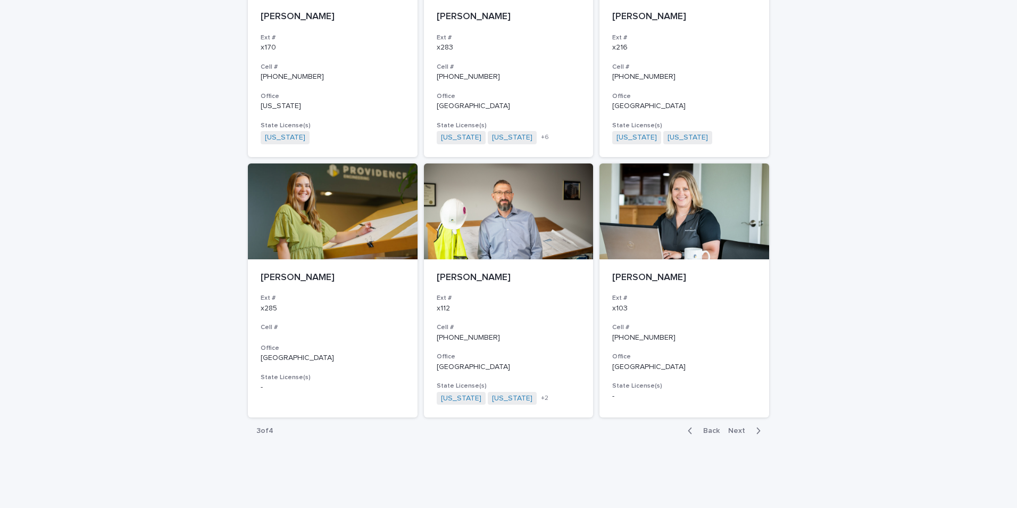  What do you see at coordinates (747, 431) in the screenshot?
I see `button: Next` at bounding box center [747, 431].